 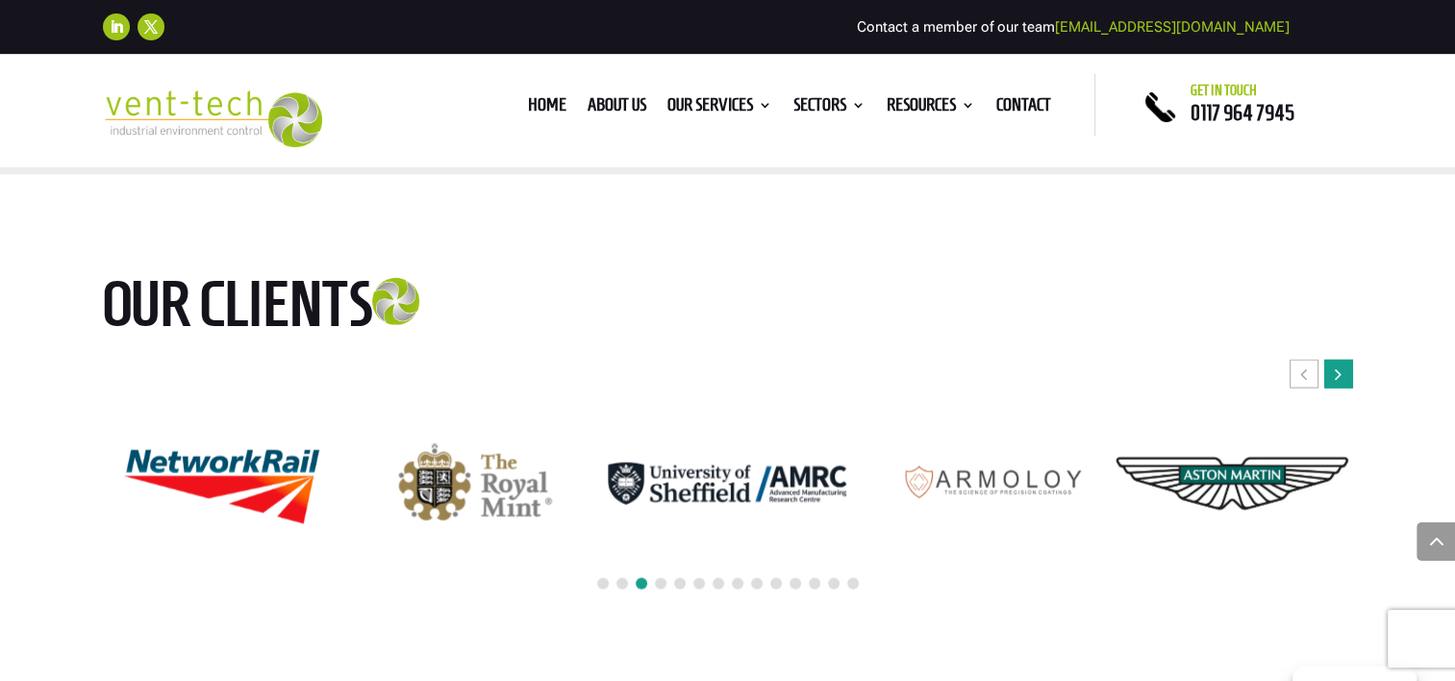 I want to click on div: 12 / 24, so click(x=1232, y=484).